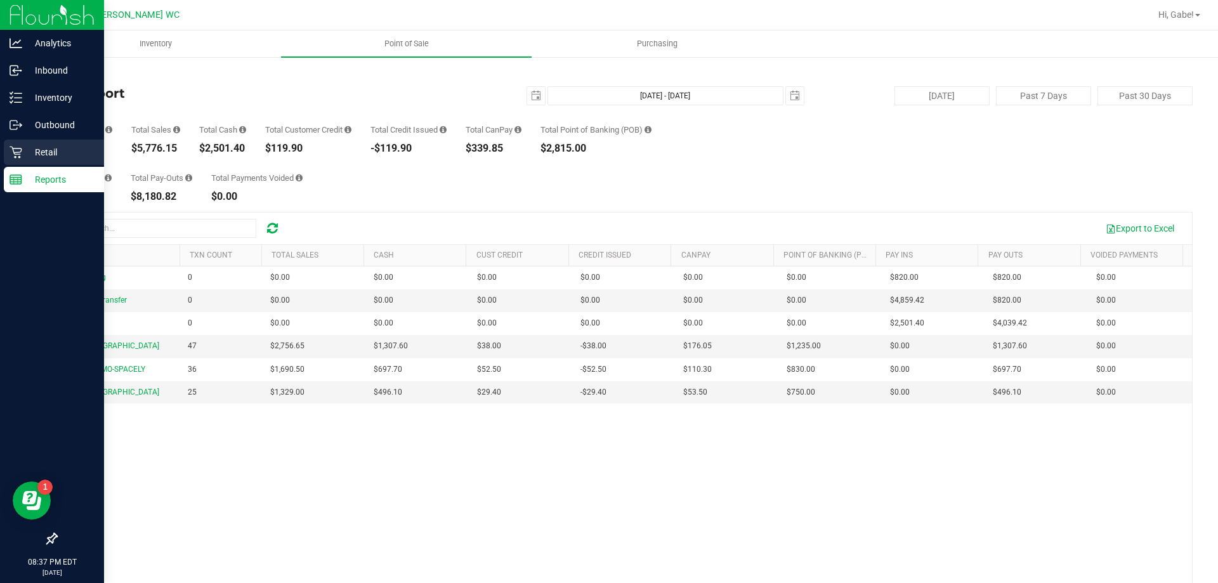 This screenshot has width=1218, height=583. What do you see at coordinates (489, 369) in the screenshot?
I see `span: $52.50` at bounding box center [489, 369].